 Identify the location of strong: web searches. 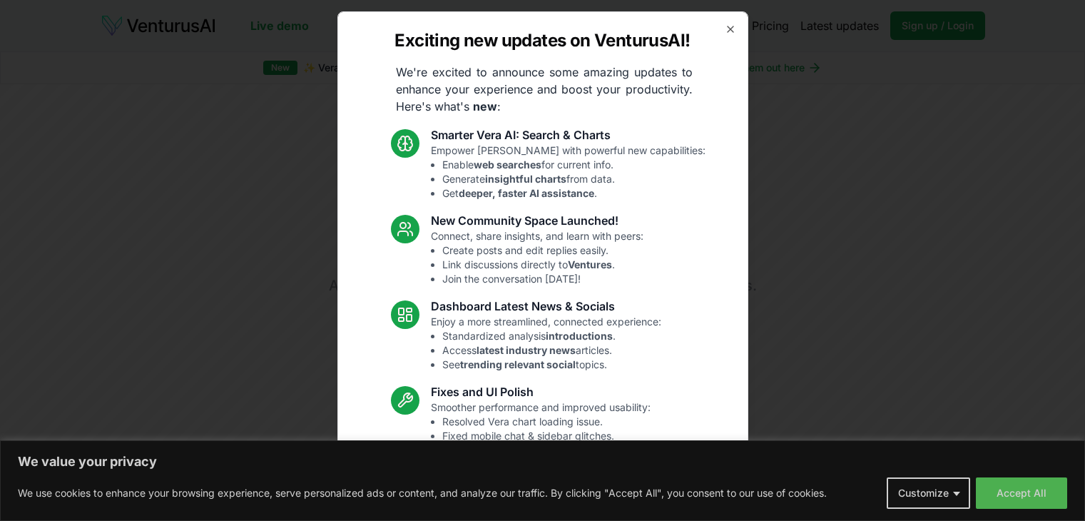
(507, 164).